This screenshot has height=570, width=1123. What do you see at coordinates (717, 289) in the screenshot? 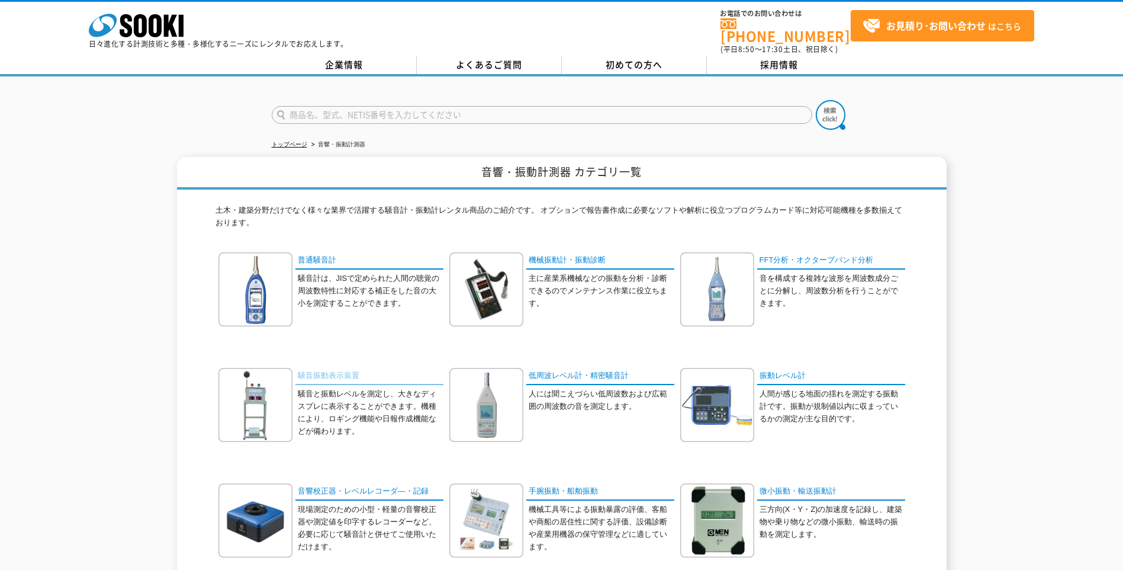
I see `img: FFT分析・オクターブバンド分析` at bounding box center [717, 289].